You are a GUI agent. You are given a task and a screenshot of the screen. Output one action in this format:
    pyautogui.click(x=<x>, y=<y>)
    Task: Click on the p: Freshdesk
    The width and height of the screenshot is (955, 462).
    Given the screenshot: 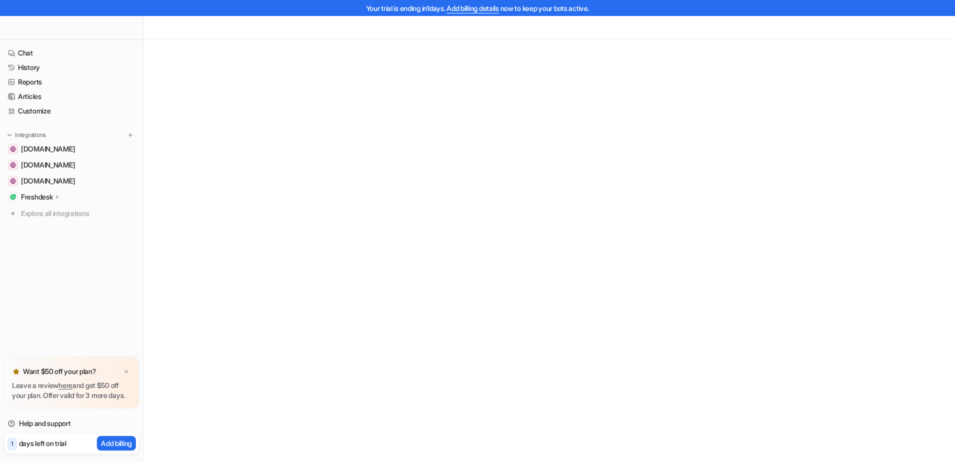 What is the action you would take?
    pyautogui.click(x=36, y=197)
    